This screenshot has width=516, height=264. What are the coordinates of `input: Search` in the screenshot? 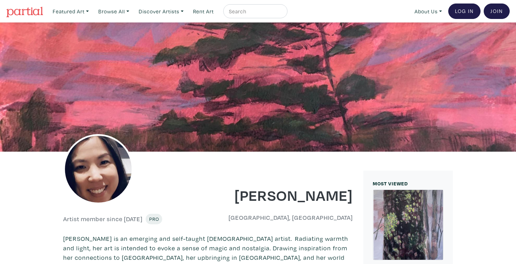 It's located at (254, 11).